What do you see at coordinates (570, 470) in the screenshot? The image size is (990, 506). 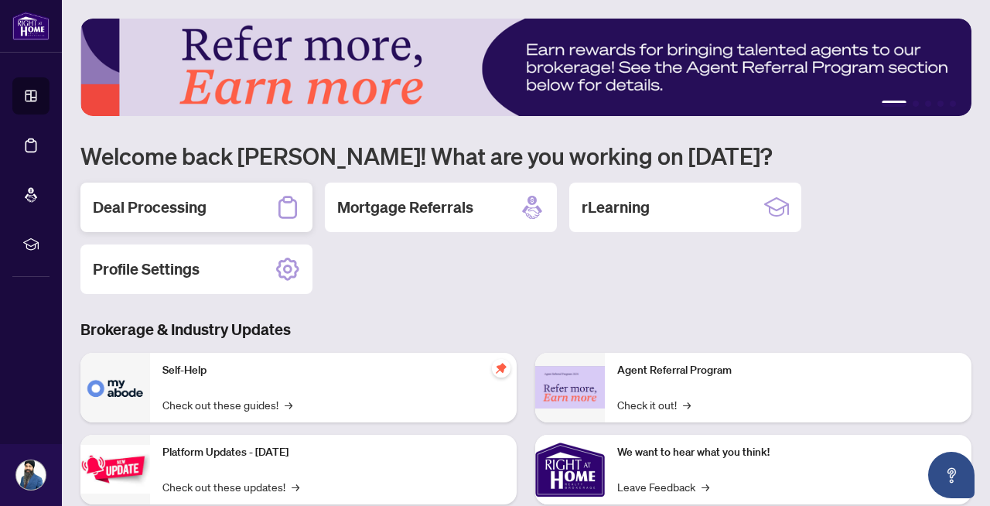 I see `img: We want to hear what you think!` at bounding box center [570, 470].